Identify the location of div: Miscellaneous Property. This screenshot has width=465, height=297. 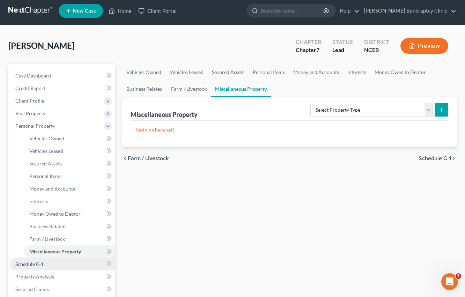
(164, 115).